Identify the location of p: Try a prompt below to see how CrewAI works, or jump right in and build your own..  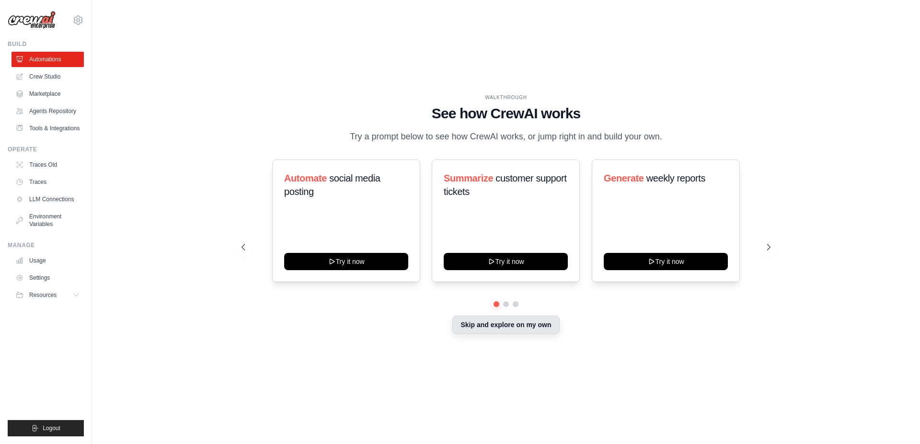
(506, 136).